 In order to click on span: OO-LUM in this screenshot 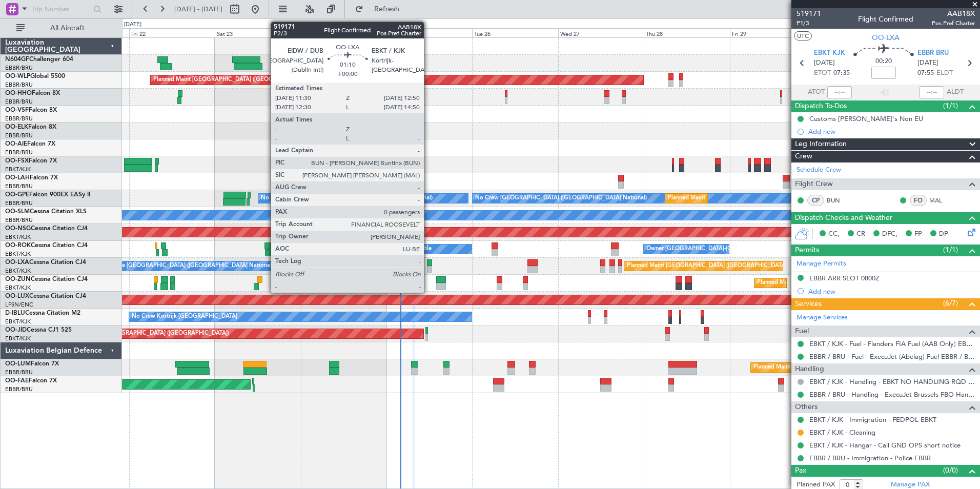, I will do `click(18, 364)`.